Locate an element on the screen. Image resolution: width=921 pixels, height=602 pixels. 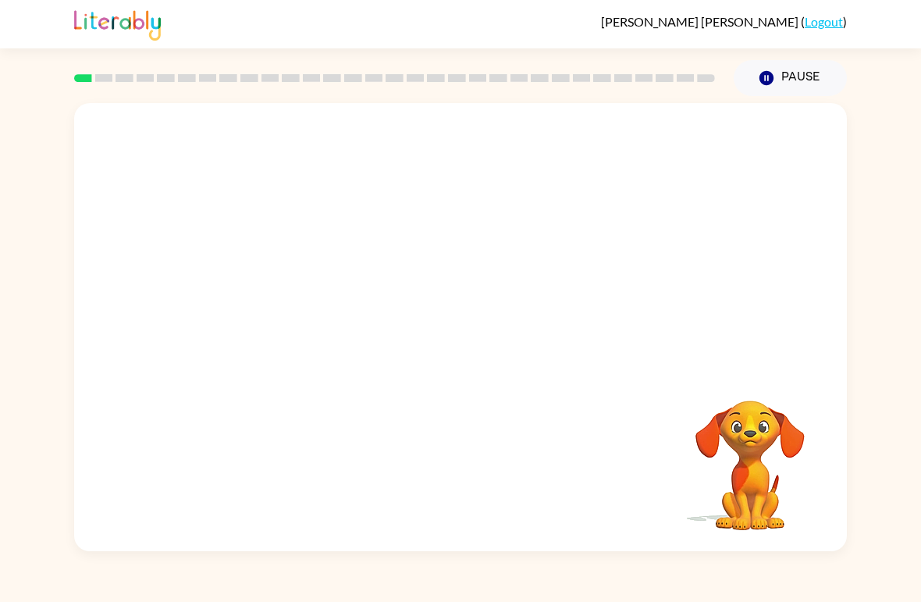
video: Your browser must support playing .mp4 files to use Literably. Please try using another browser. is located at coordinates (750, 454).